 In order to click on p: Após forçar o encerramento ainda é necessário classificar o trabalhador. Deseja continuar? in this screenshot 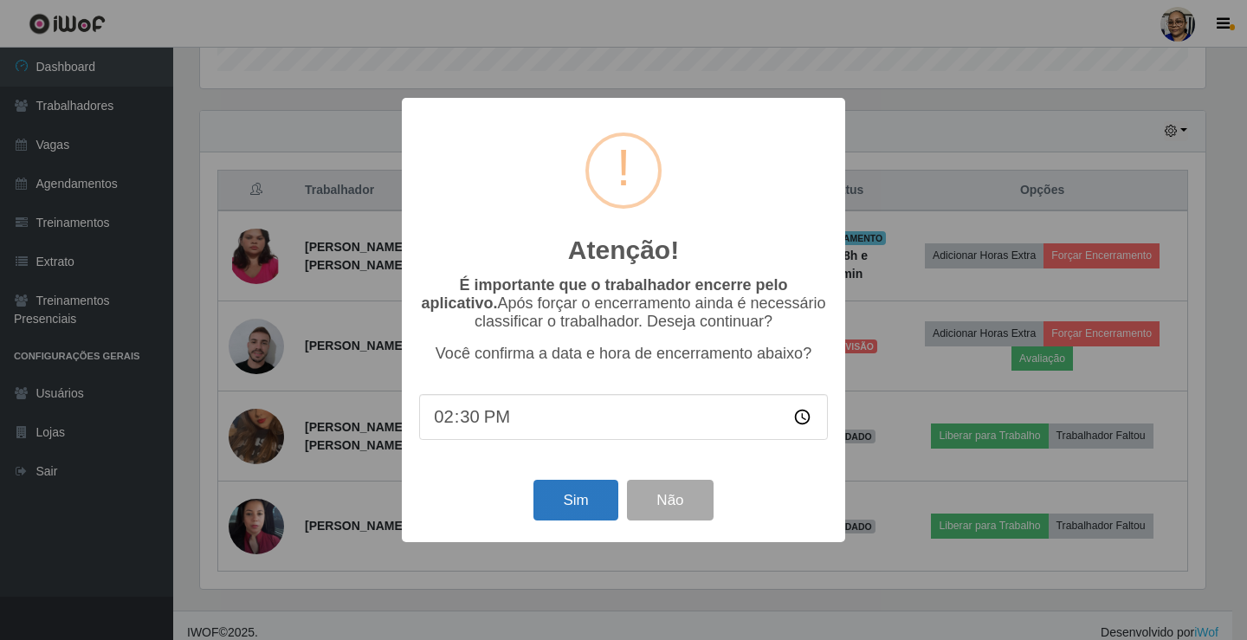, I will do `click(624, 303)`.